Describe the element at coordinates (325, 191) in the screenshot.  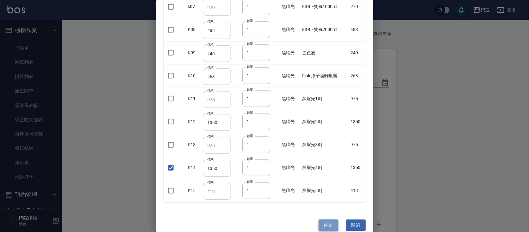
I see `td: 黑耀光5劑` at that location.